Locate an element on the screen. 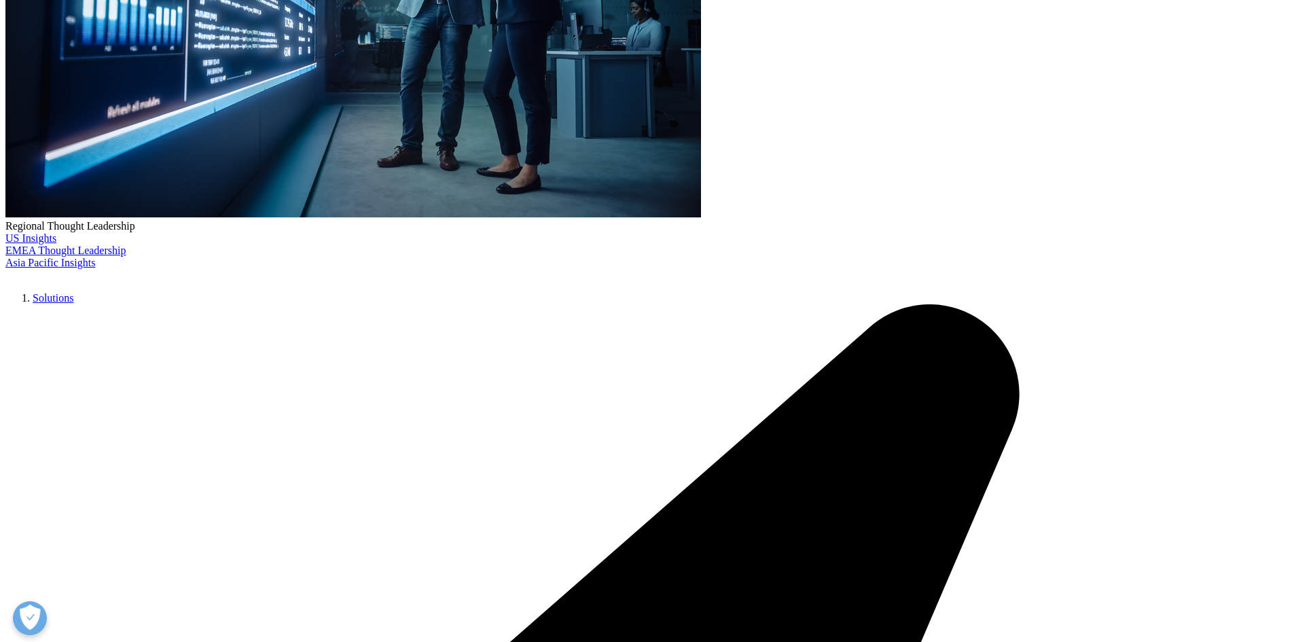 The width and height of the screenshot is (1294, 642). span: US Insights is located at coordinates (31, 238).